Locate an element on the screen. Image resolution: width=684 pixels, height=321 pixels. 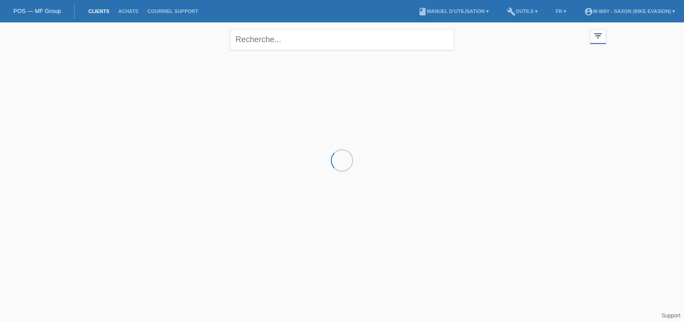
a: account_circlem-way - Saxon (Bike Evasion) ▾ is located at coordinates (629, 11).